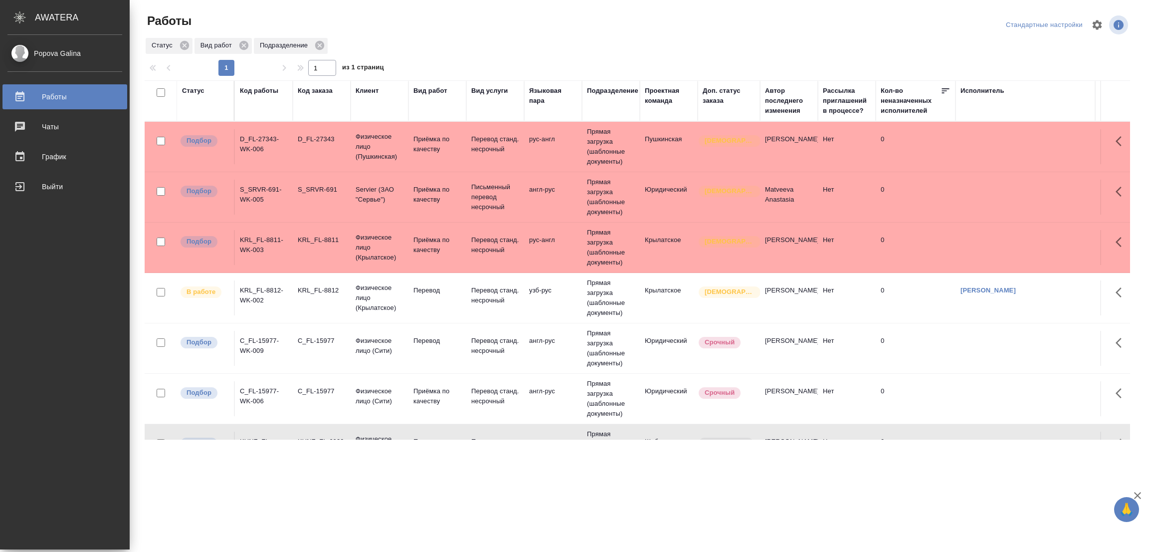 The image size is (1149, 552). Describe the element at coordinates (168, 21) in the screenshot. I see `span: Работы` at that location.